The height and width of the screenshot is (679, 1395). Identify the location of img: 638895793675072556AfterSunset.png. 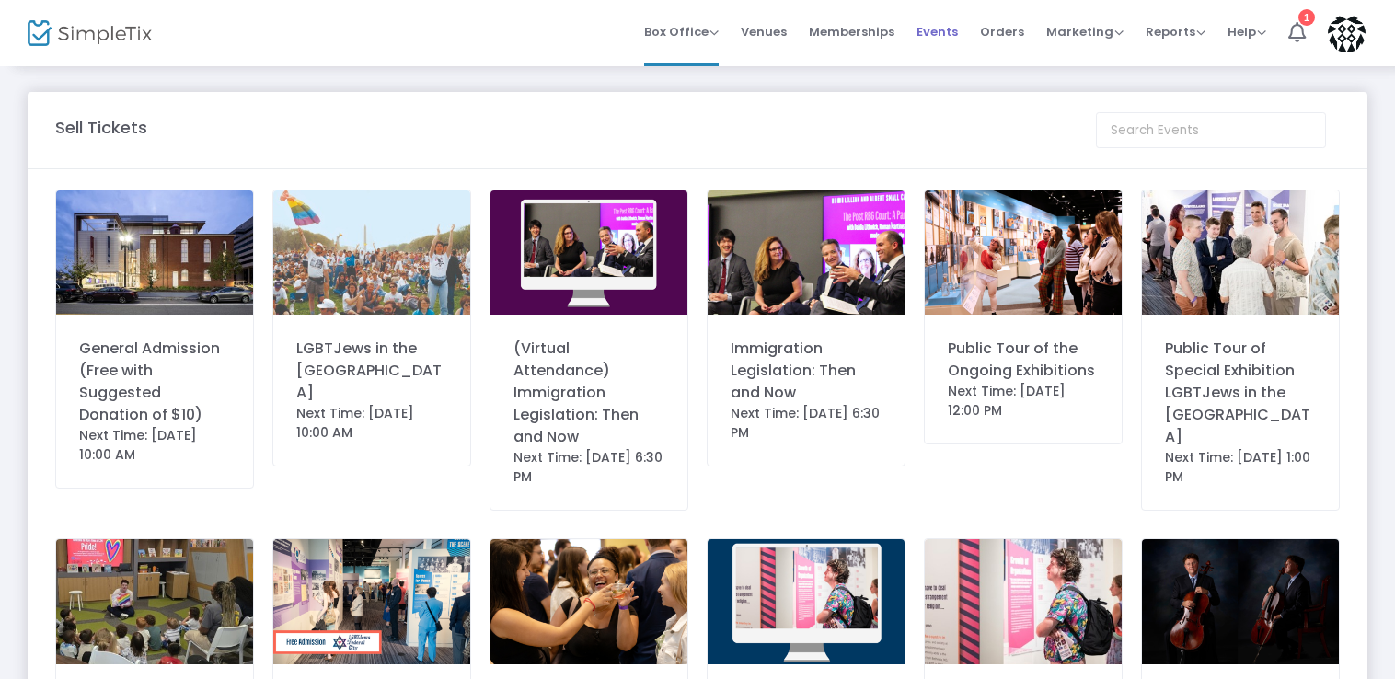
(589, 601).